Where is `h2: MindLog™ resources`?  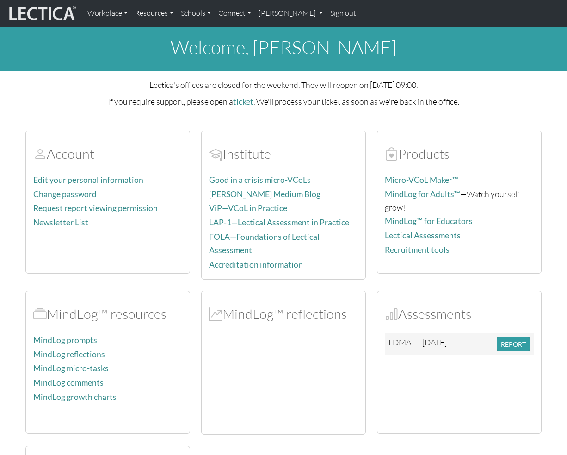 h2: MindLog™ resources is located at coordinates (108, 314).